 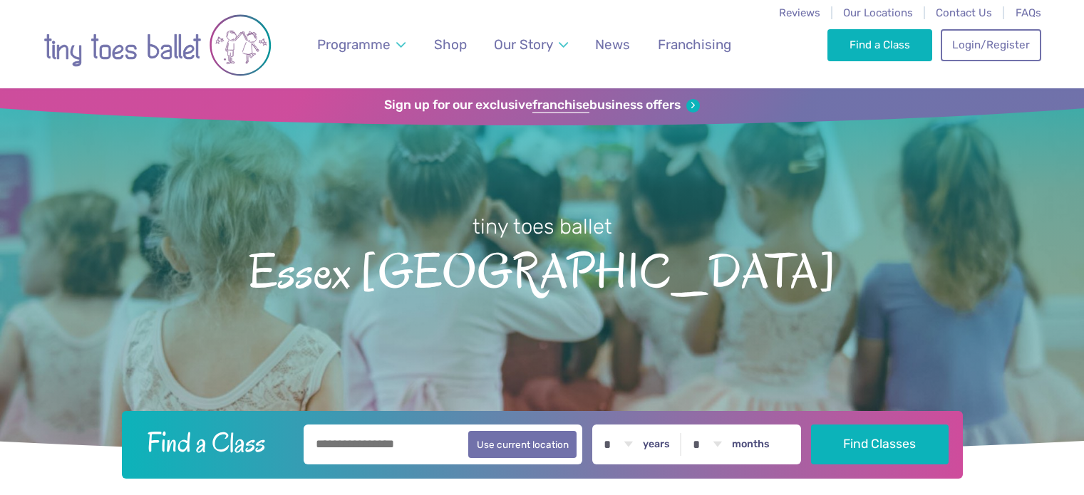 What do you see at coordinates (751, 445) in the screenshot?
I see `label: months` at bounding box center [751, 445].